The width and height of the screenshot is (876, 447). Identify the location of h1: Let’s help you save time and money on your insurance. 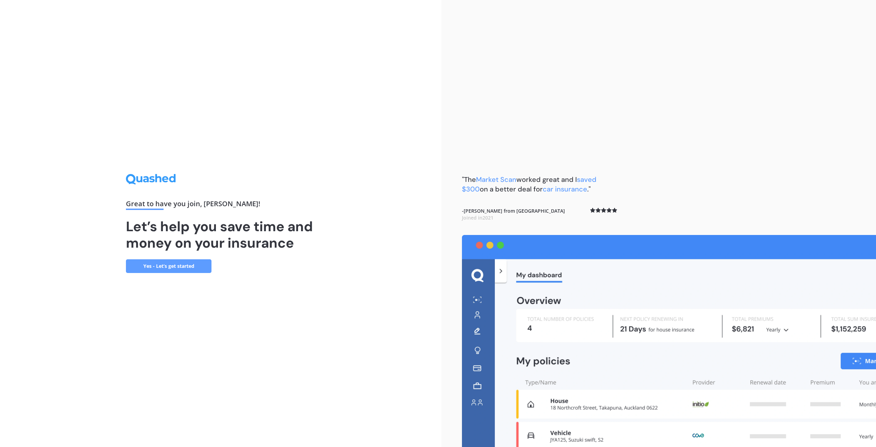
(221, 234).